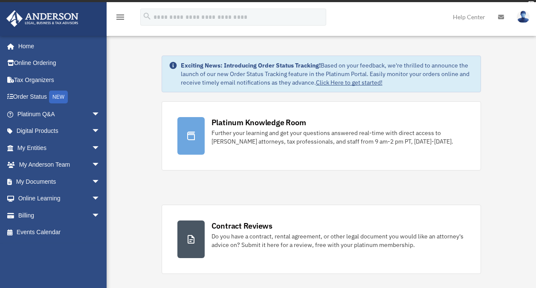  What do you see at coordinates (349, 82) in the screenshot?
I see `a: Click Here to get started!` at bounding box center [349, 82].